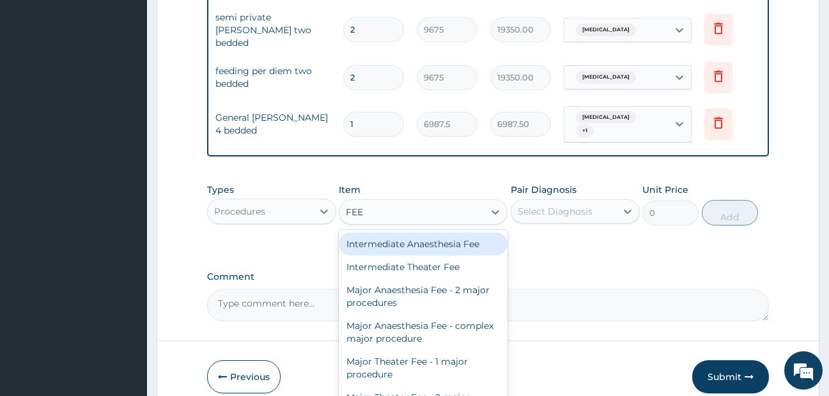  I want to click on div: Minimize live chat window, so click(225, 22).